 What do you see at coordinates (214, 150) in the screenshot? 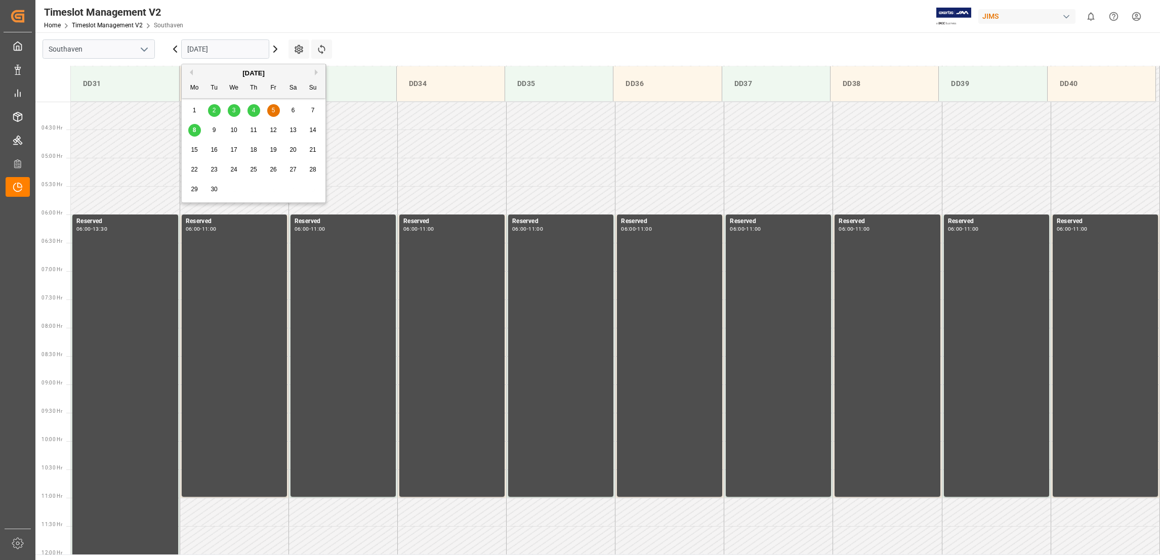
I see `div: Choose Tuesday, September 16th, 2025` at bounding box center [214, 150].